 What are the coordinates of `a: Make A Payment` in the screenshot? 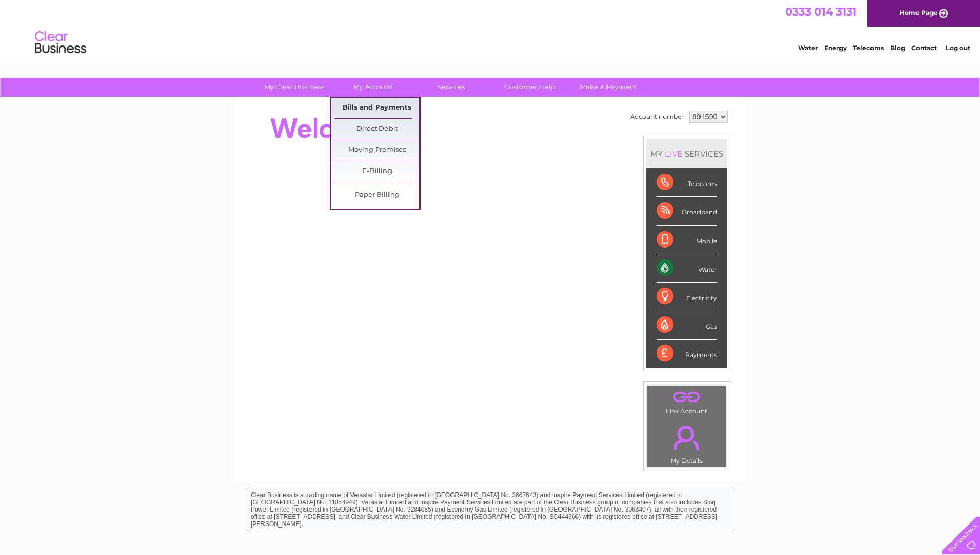 It's located at (608, 87).